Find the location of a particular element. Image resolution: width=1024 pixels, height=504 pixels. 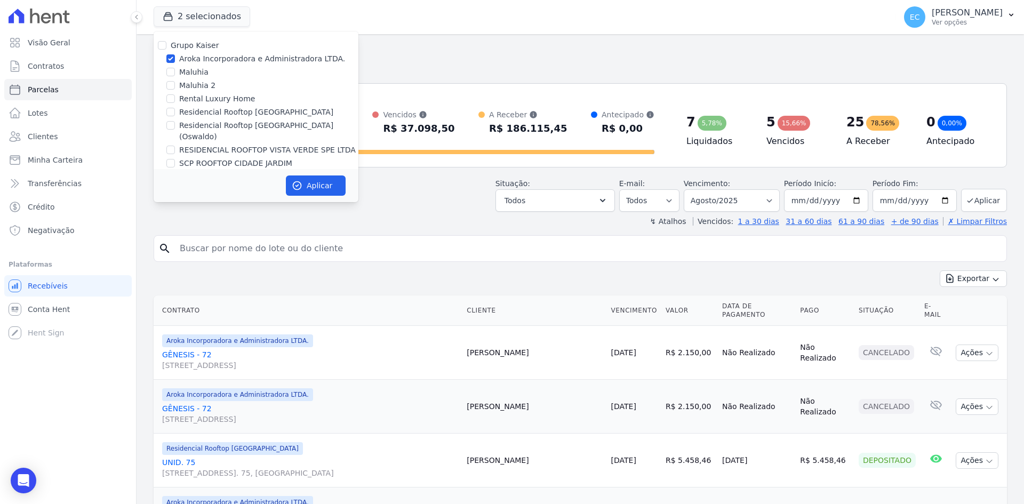

div: 0 is located at coordinates (931, 122).